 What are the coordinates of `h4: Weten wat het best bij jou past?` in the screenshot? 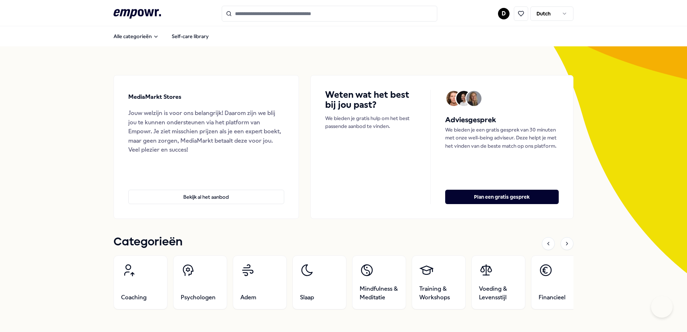 It's located at (371, 100).